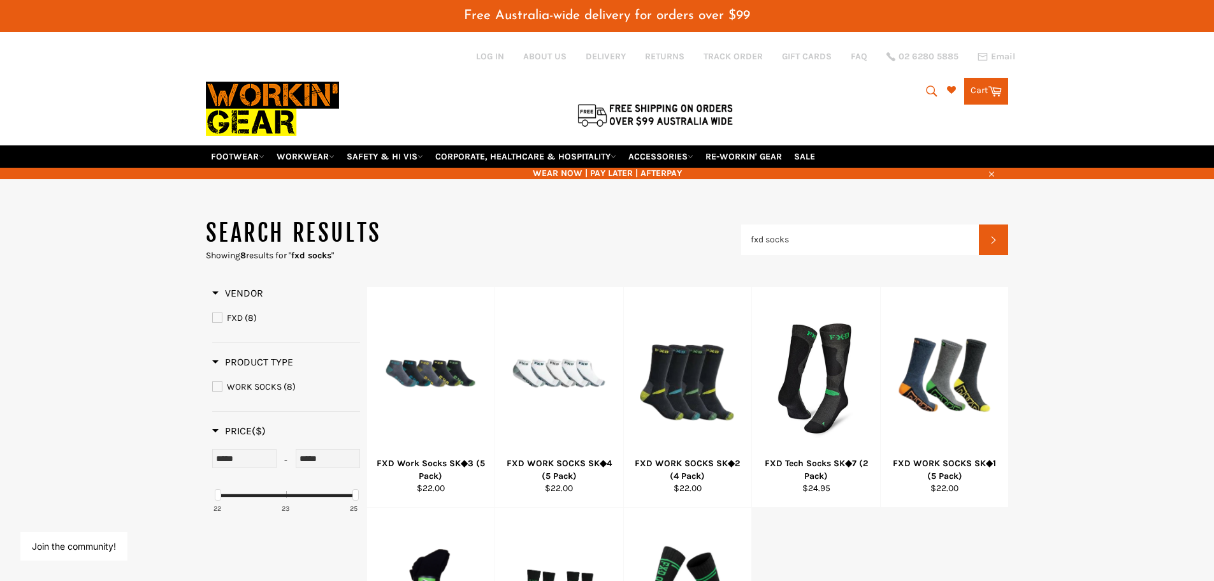 The width and height of the screenshot is (1214, 581). What do you see at coordinates (560, 469) in the screenshot?
I see `div: FXD WORK SOCKS SK◆4 (5 Pack)` at bounding box center [560, 469].